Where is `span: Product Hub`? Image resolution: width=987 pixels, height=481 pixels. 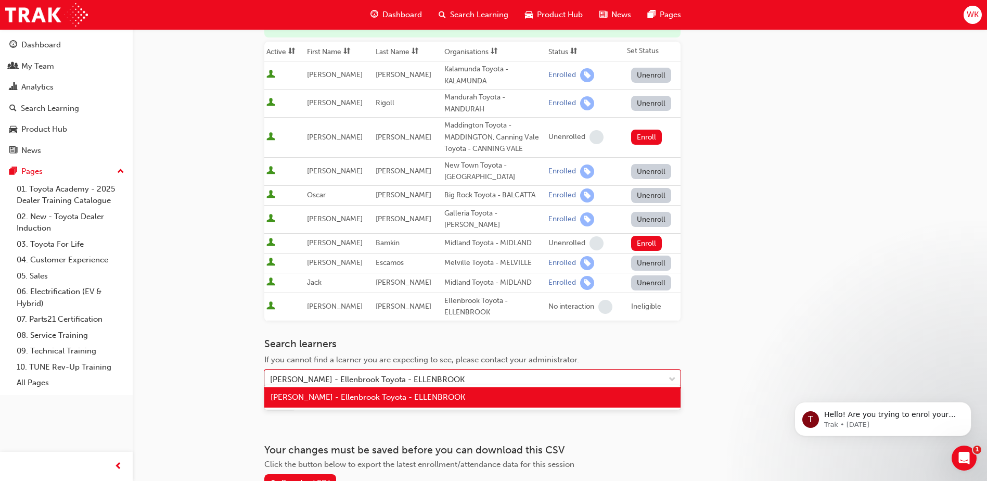
span: Product Hub is located at coordinates (560, 15).